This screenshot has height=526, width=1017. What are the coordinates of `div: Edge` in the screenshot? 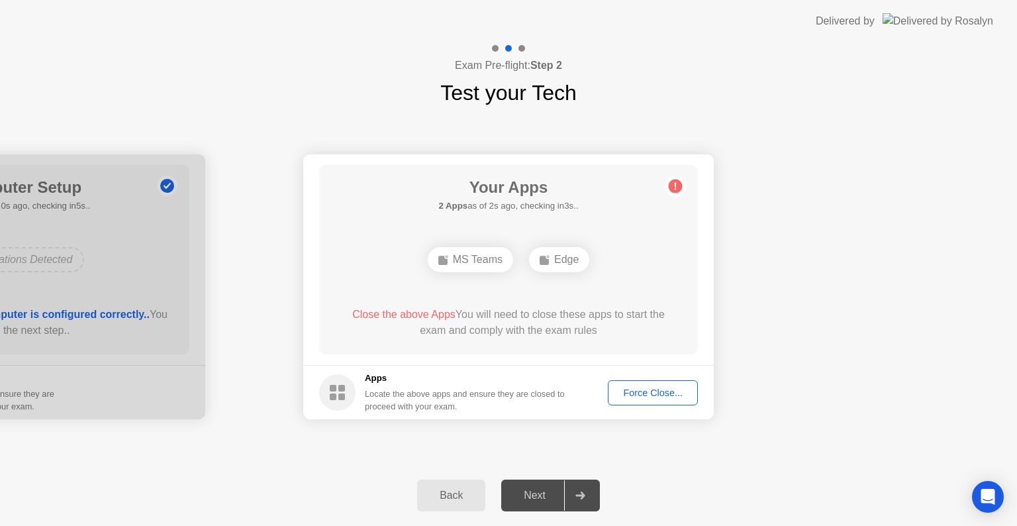 It's located at (559, 259).